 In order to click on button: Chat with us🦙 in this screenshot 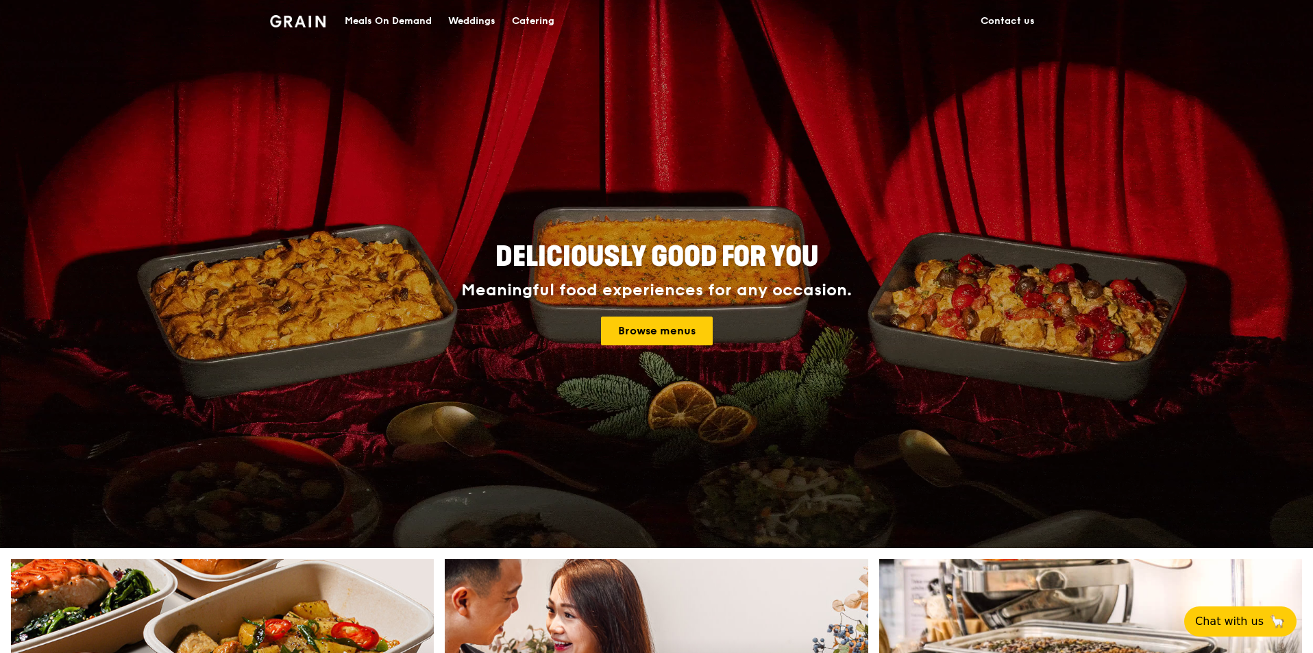, I will do `click(1241, 622)`.